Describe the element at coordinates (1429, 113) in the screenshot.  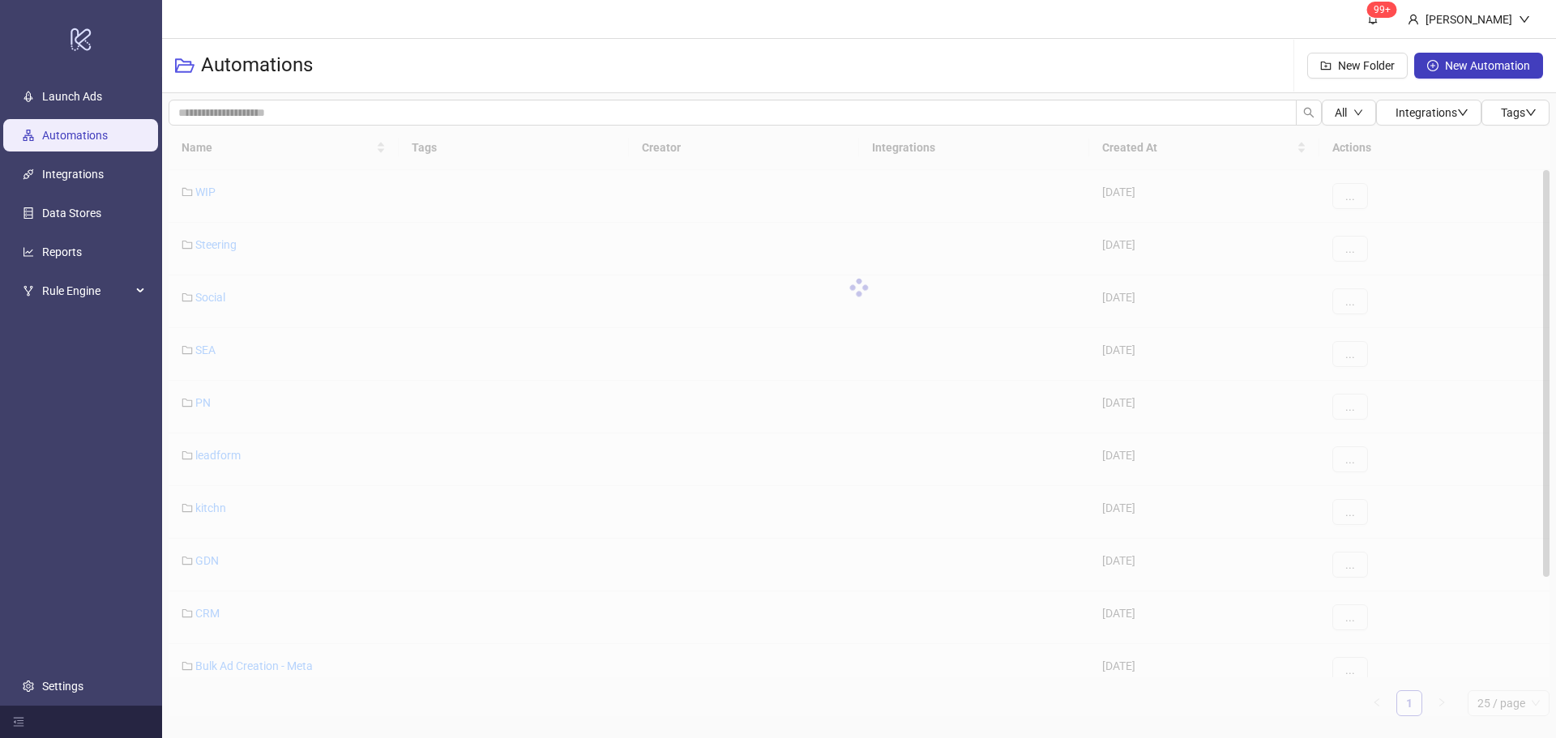
I see `button: Integrationsdown` at that location.